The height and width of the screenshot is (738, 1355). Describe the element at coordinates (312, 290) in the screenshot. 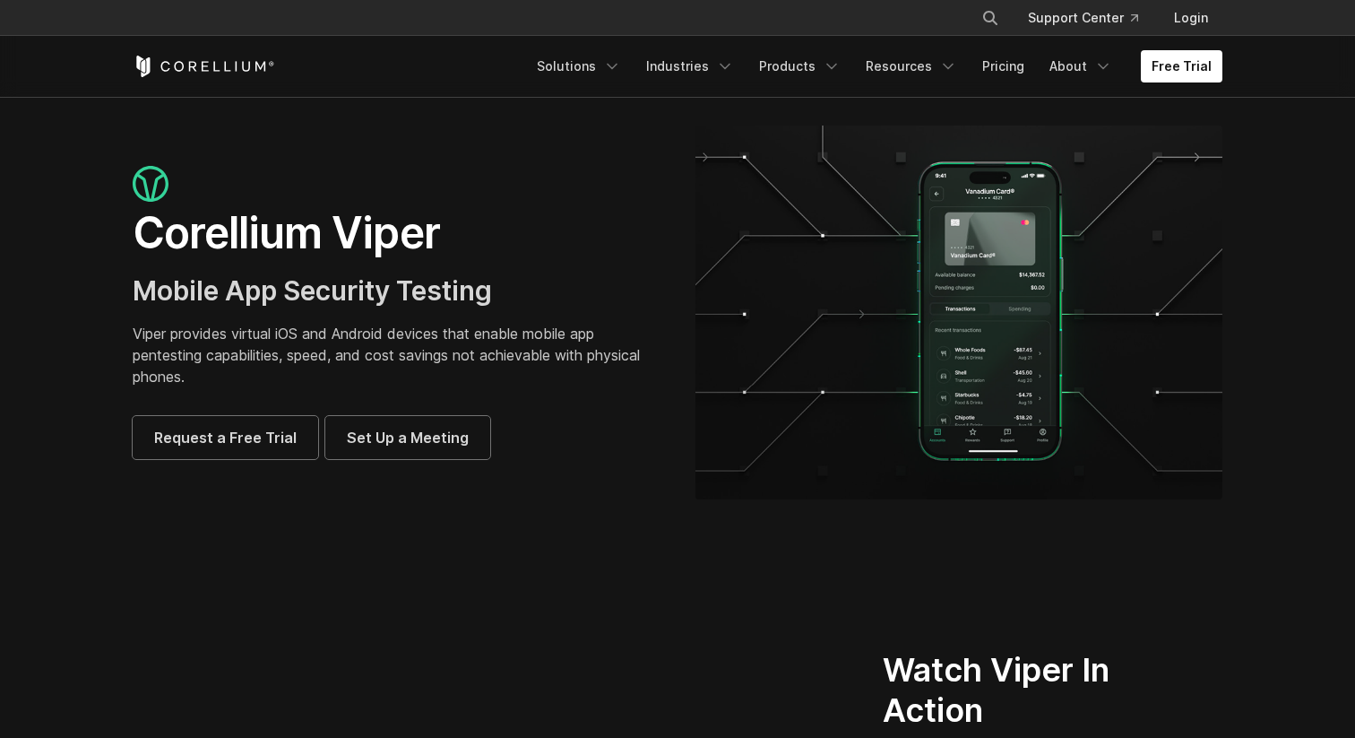

I see `span: Mobile App Security Testing` at that location.